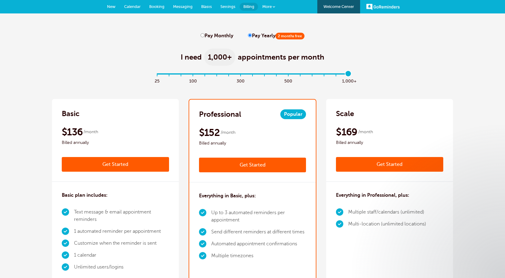  I want to click on span: appointments per month, so click(281, 57).